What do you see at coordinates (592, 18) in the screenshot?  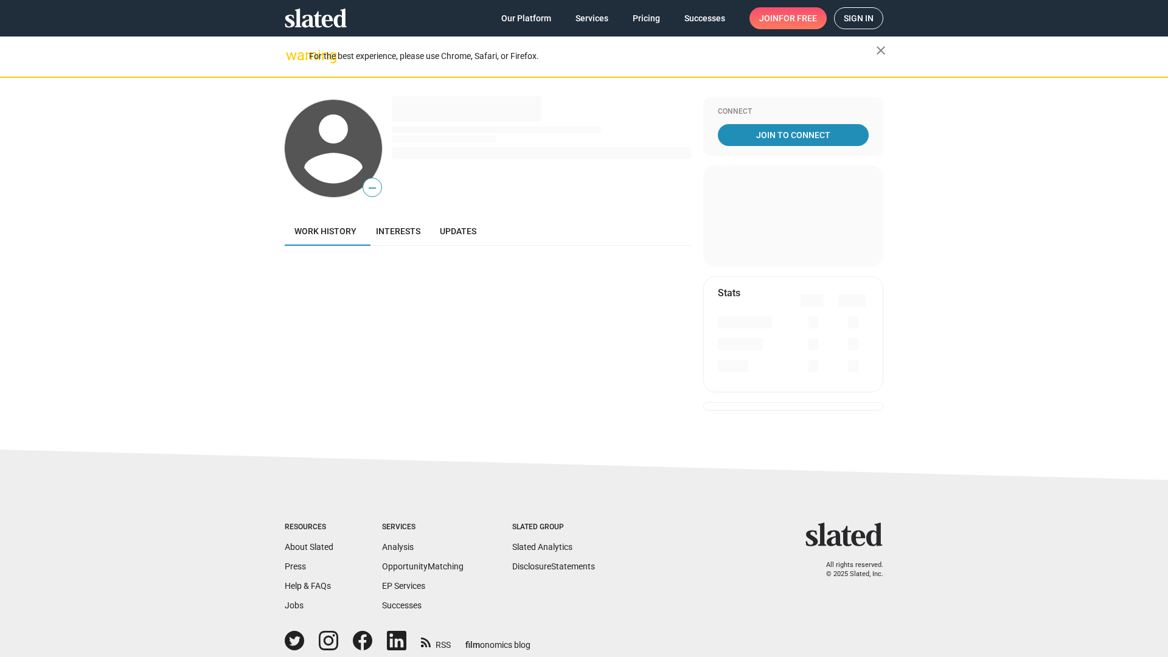 I see `a: Services` at bounding box center [592, 18].